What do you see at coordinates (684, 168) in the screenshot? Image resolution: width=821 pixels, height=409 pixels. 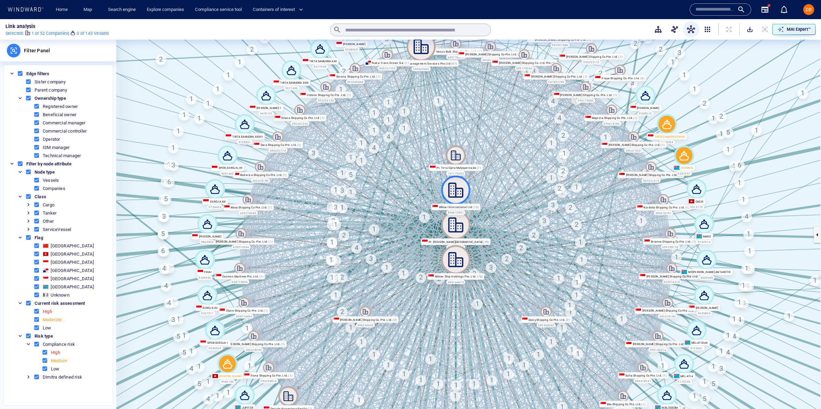 I see `div: BEGONIA` at bounding box center [684, 168].